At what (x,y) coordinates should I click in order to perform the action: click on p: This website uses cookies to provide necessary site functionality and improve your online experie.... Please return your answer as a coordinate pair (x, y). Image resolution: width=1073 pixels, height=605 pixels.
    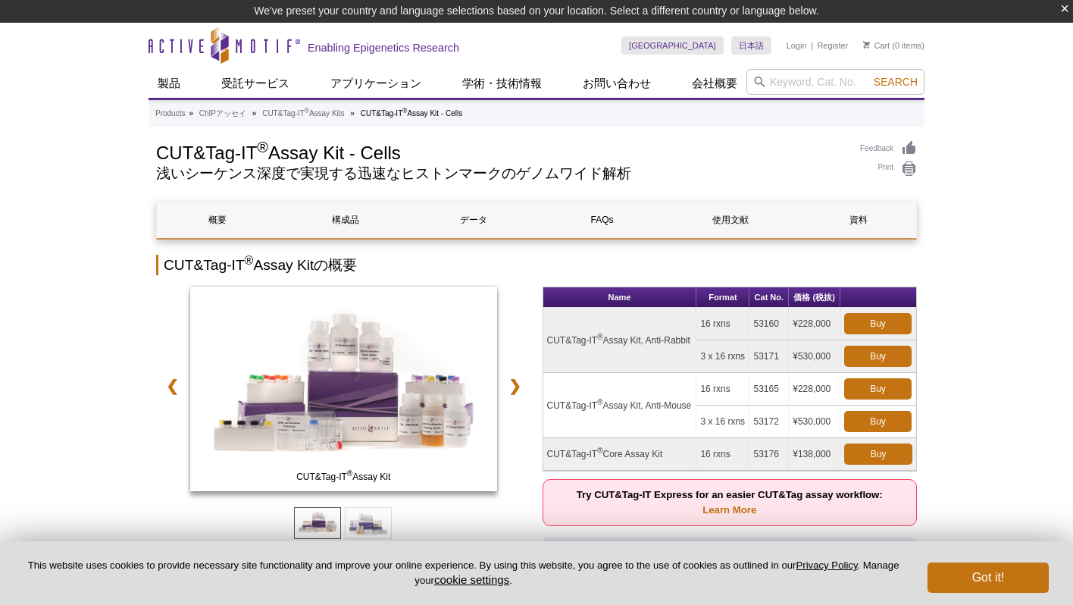
    Looking at the image, I should click on (463, 573).